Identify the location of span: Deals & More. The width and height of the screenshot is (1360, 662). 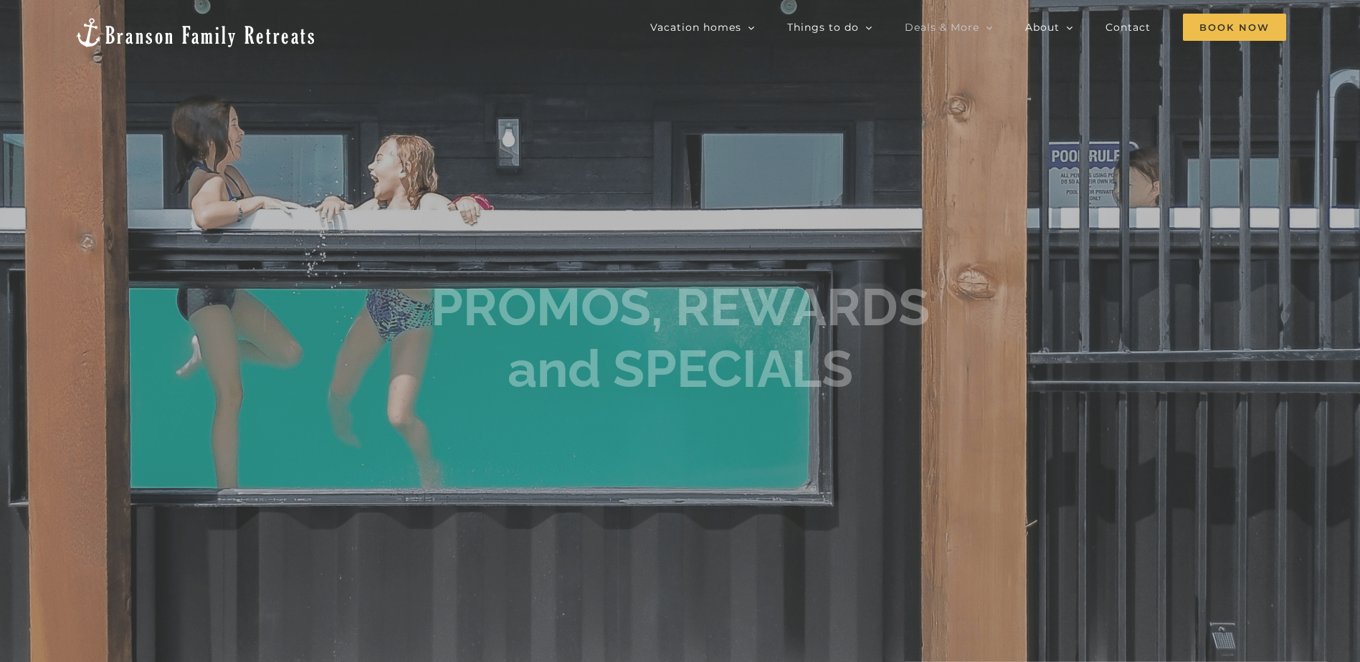
(942, 27).